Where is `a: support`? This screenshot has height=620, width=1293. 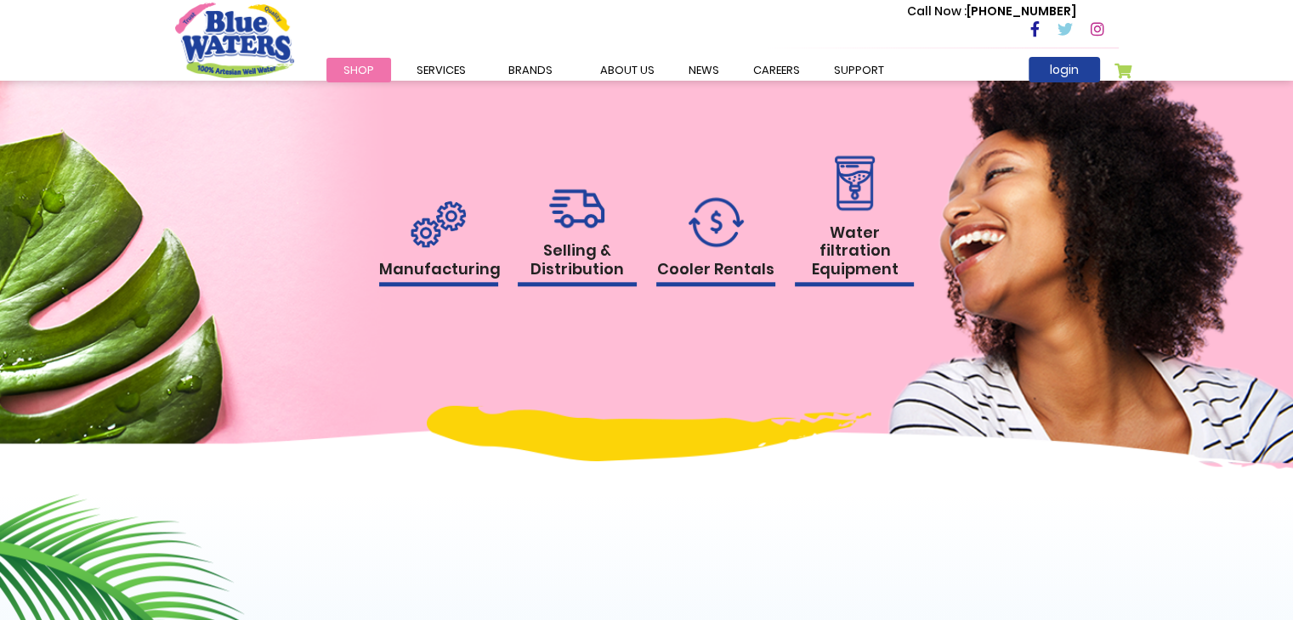 a: support is located at coordinates (858, 70).